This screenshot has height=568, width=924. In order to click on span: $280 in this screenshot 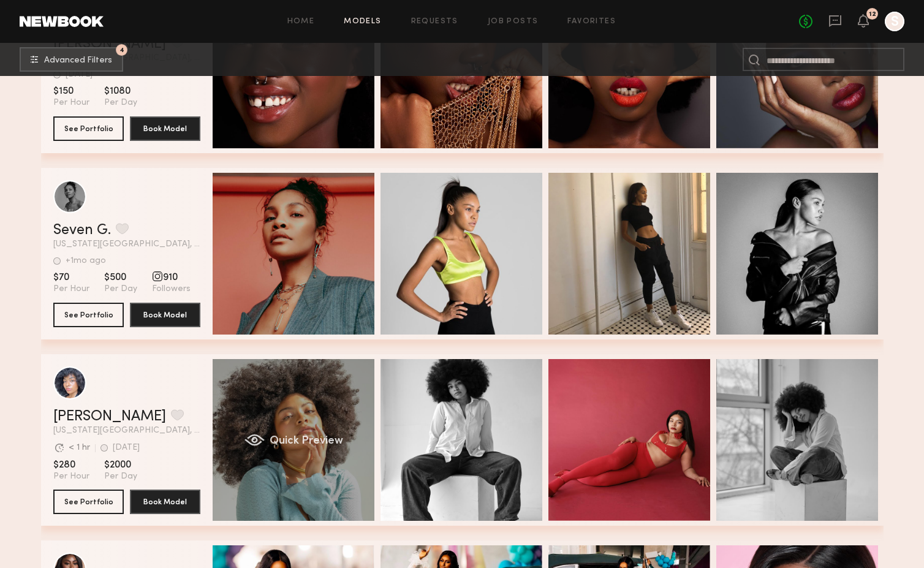, I will do `click(71, 465)`.